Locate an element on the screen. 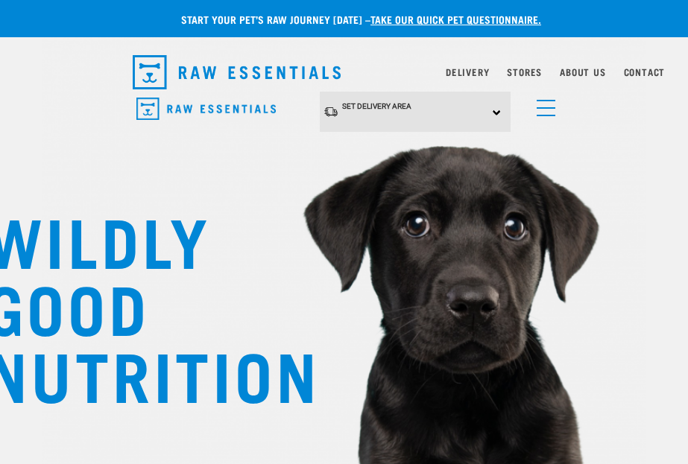  a: Contact is located at coordinates (645, 72).